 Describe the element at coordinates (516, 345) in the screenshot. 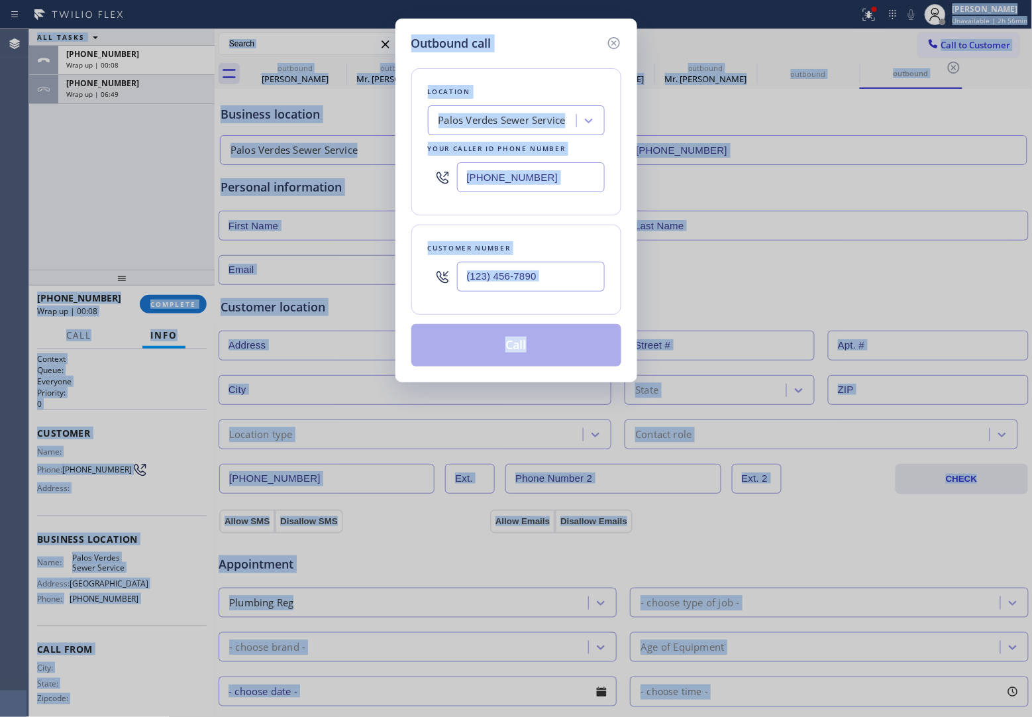

I see `button: Call` at that location.